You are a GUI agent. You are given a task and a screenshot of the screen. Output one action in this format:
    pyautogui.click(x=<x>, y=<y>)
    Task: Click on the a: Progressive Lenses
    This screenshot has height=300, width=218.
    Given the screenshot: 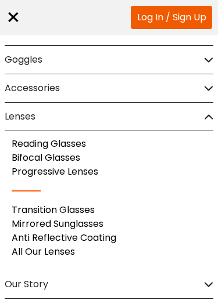 What is the action you would take?
    pyautogui.click(x=55, y=171)
    